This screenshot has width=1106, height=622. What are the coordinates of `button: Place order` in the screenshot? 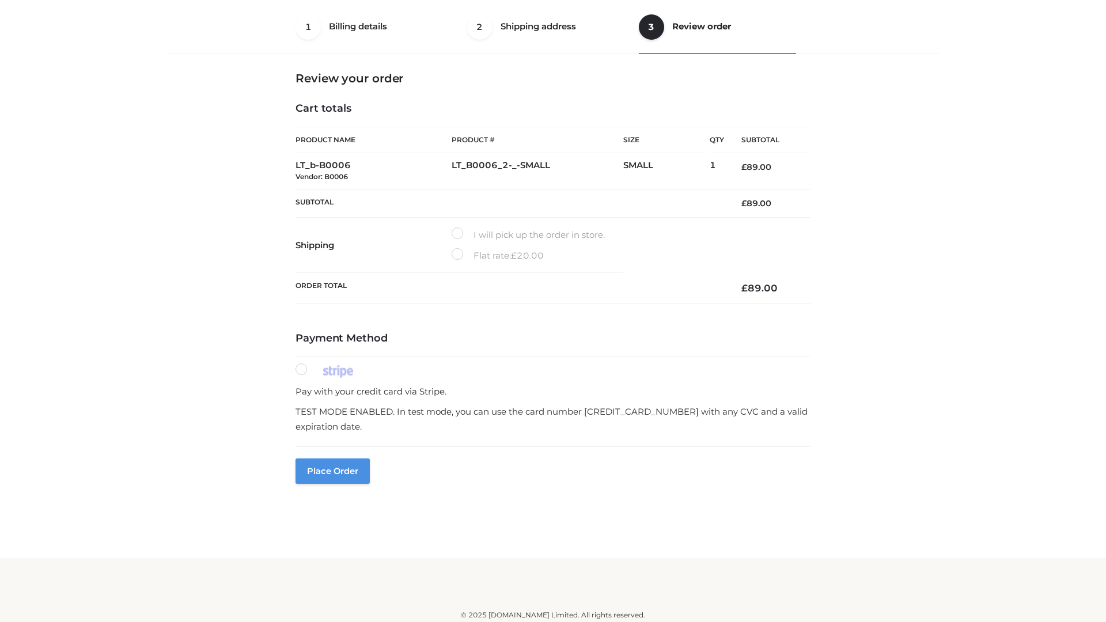 It's located at (332, 471).